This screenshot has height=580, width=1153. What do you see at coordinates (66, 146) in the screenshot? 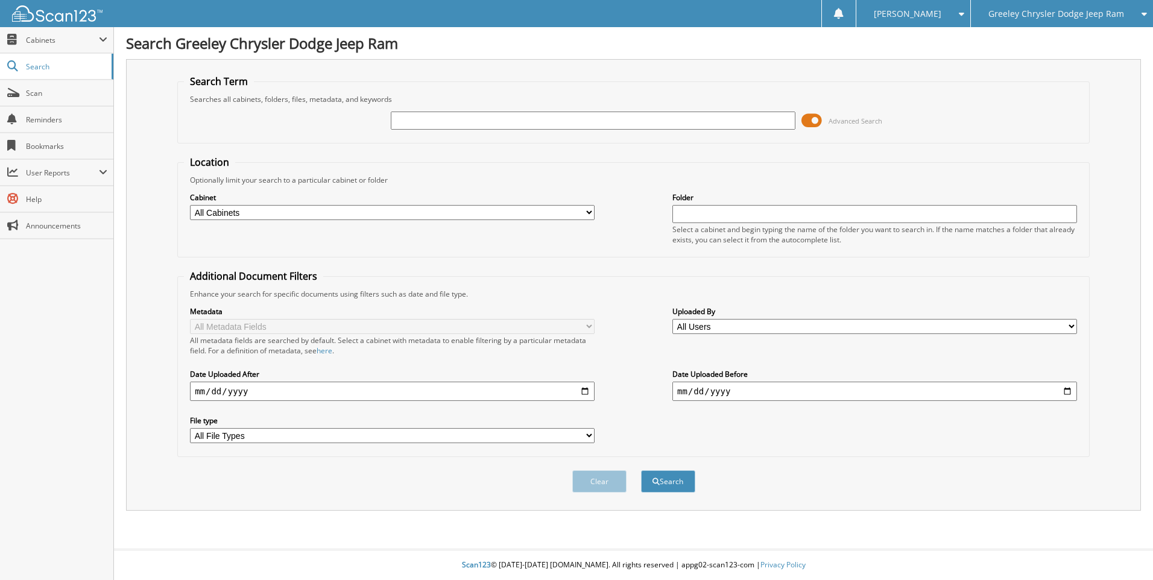
I see `span: Bookmarks` at bounding box center [66, 146].